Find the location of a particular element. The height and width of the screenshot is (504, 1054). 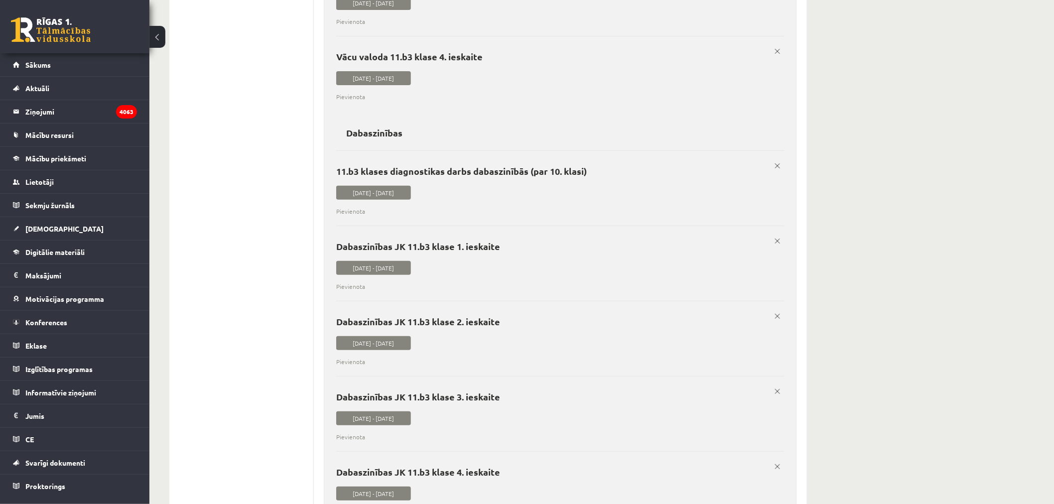

span: Aktuāli is located at coordinates (37, 88).